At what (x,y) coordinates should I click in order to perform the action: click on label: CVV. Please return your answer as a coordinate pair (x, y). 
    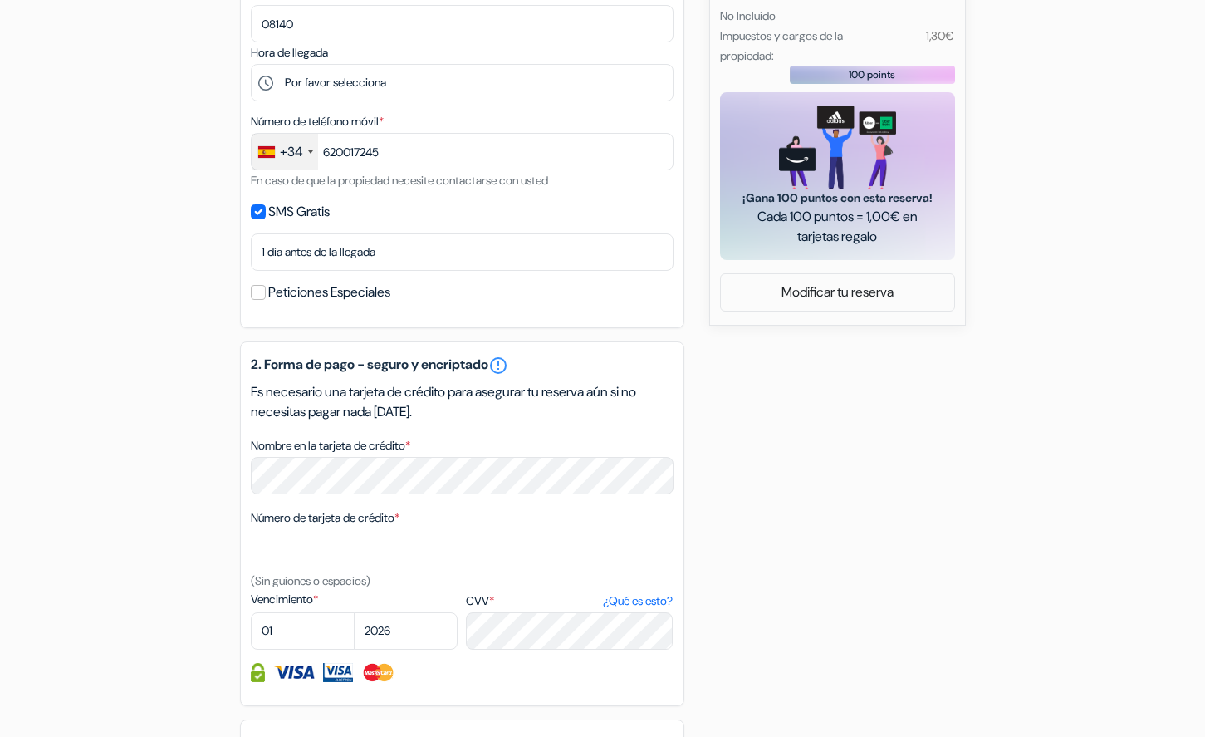
    Looking at the image, I should click on (569, 600).